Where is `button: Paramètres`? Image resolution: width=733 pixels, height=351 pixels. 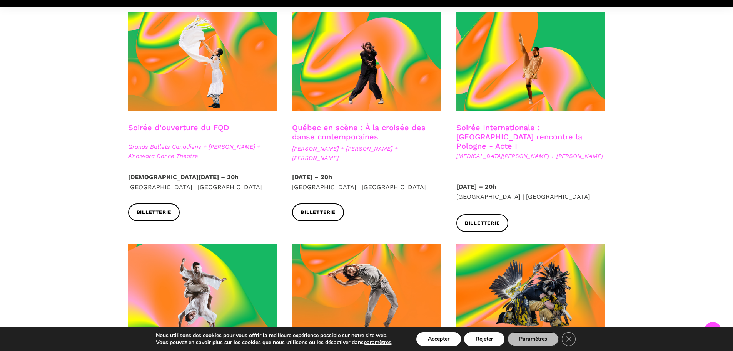
button: Paramètres is located at coordinates (533, 339).